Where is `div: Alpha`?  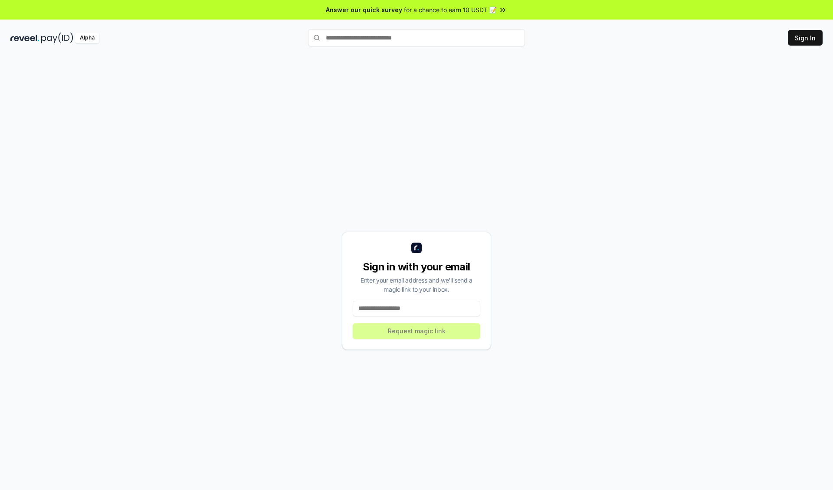
div: Alpha is located at coordinates (87, 38).